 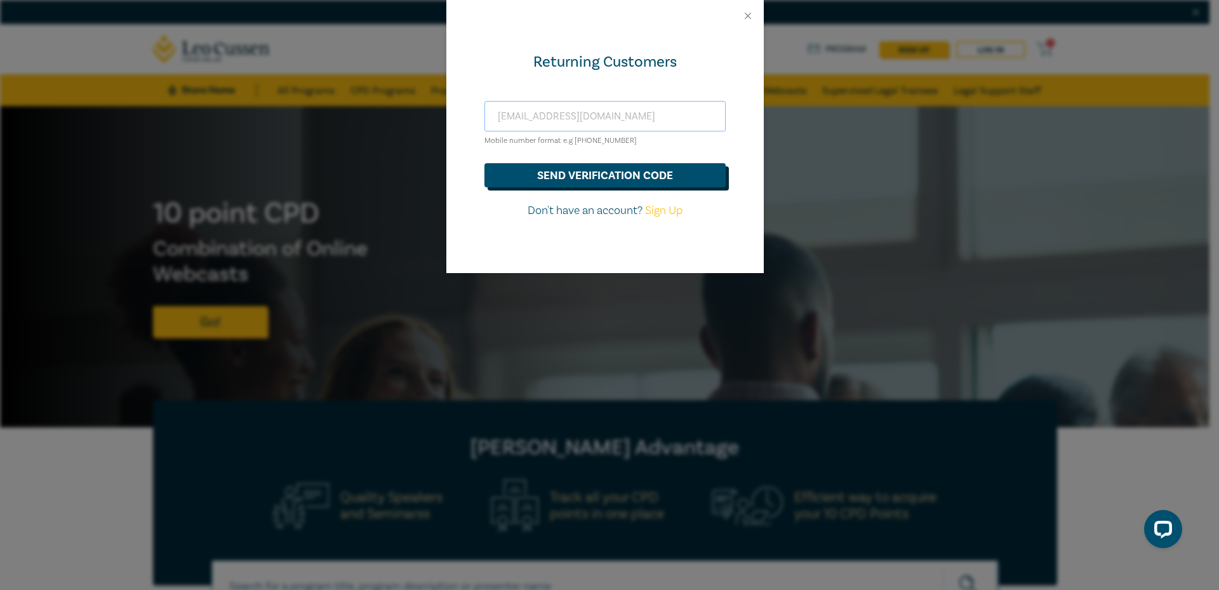 I want to click on div: Returning Customers, so click(x=605, y=62).